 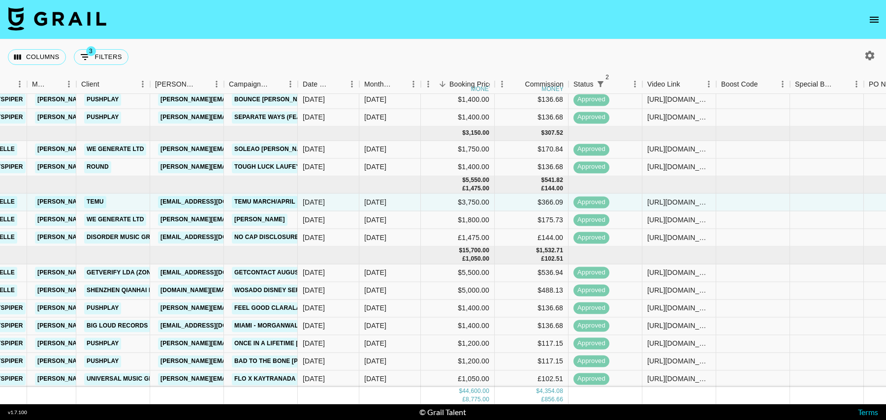 I want to click on div: 15,700.00, so click(x=475, y=251).